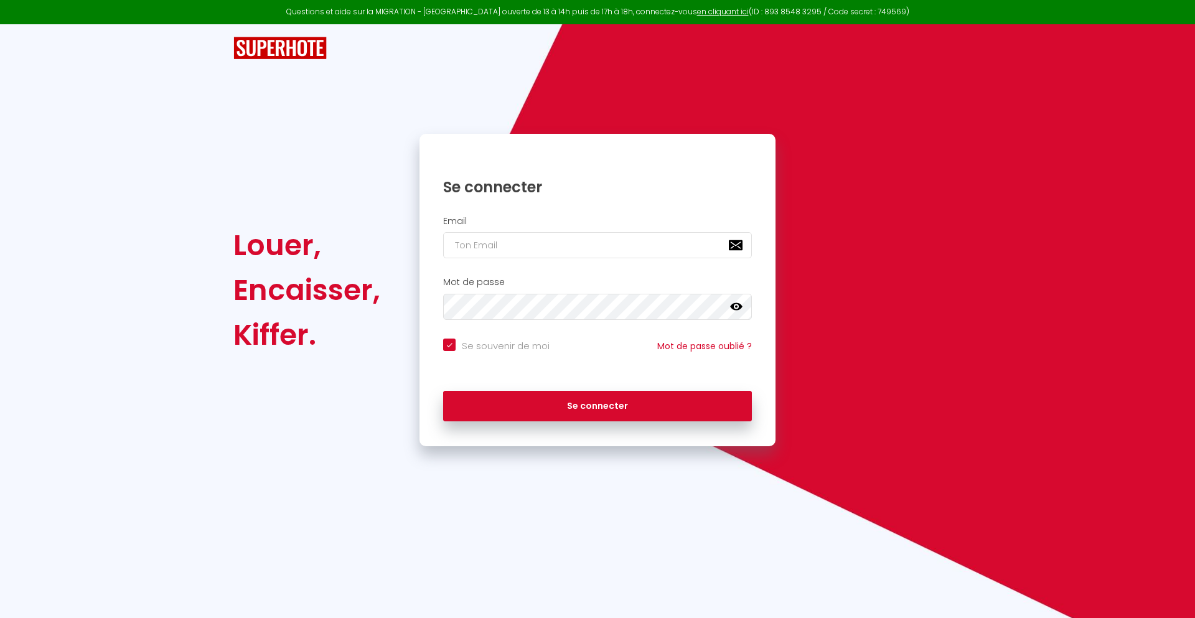  I want to click on a: en cliquant ici, so click(722, 11).